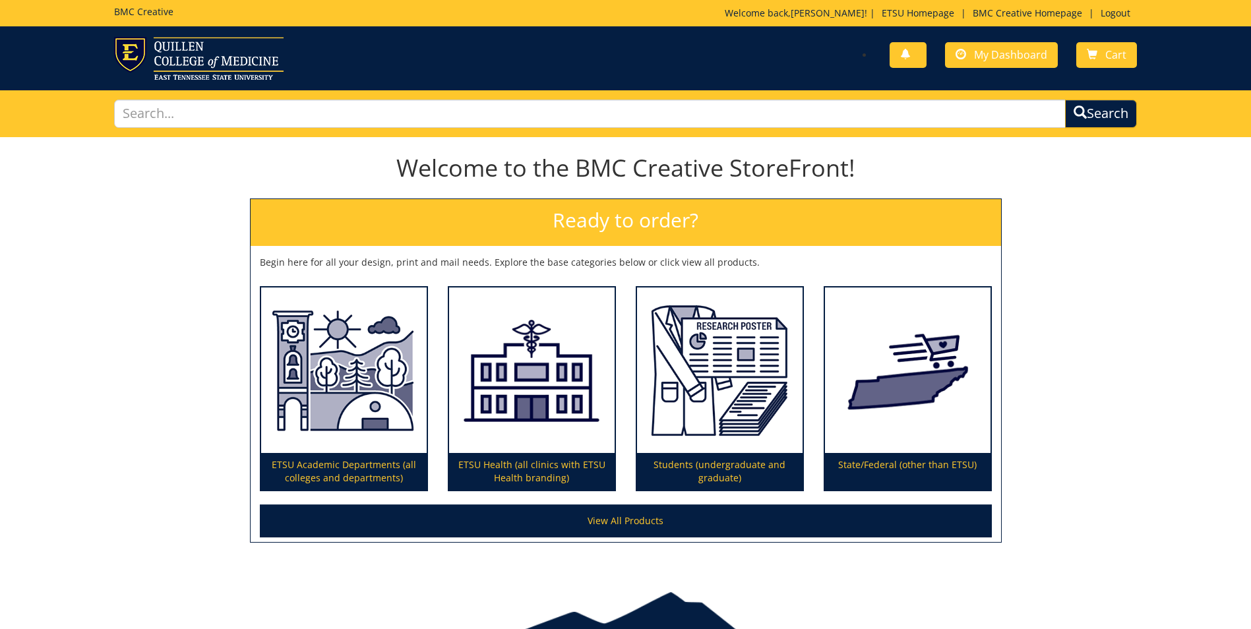 This screenshot has width=1251, height=629. Describe the element at coordinates (344, 389) in the screenshot. I see `a: ETSU Academic Departments (all colleges and departments)` at that location.